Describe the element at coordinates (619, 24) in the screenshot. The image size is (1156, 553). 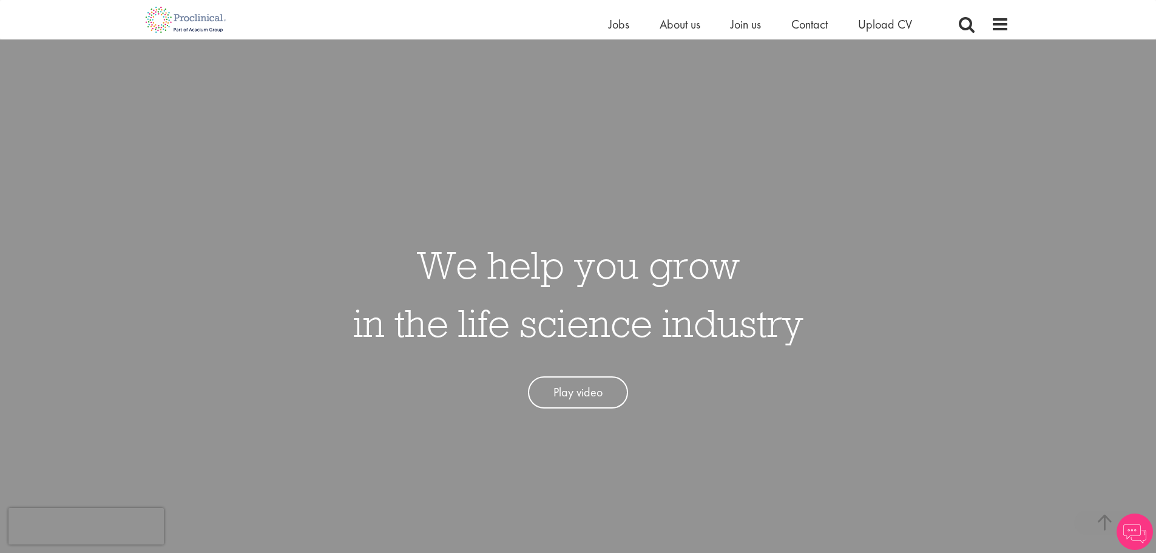
I see `span: Jobs` at that location.